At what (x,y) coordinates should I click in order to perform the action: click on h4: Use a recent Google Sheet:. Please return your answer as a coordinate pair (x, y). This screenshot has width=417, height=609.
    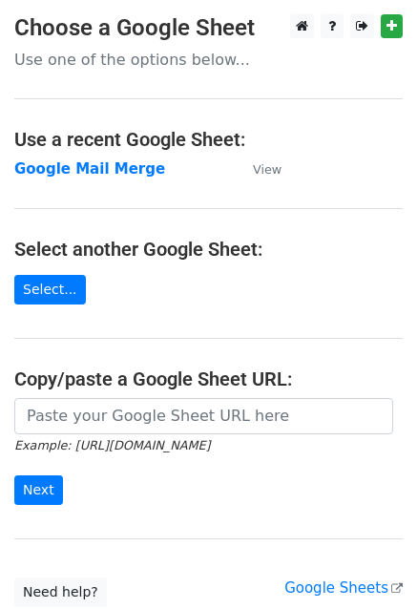
    Looking at the image, I should click on (208, 139).